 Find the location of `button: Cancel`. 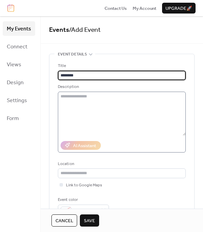

button: Cancel is located at coordinates (64, 221).